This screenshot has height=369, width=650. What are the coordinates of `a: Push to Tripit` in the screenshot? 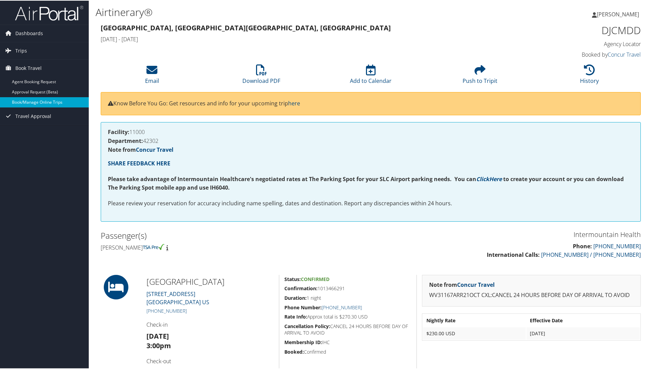 It's located at (480, 76).